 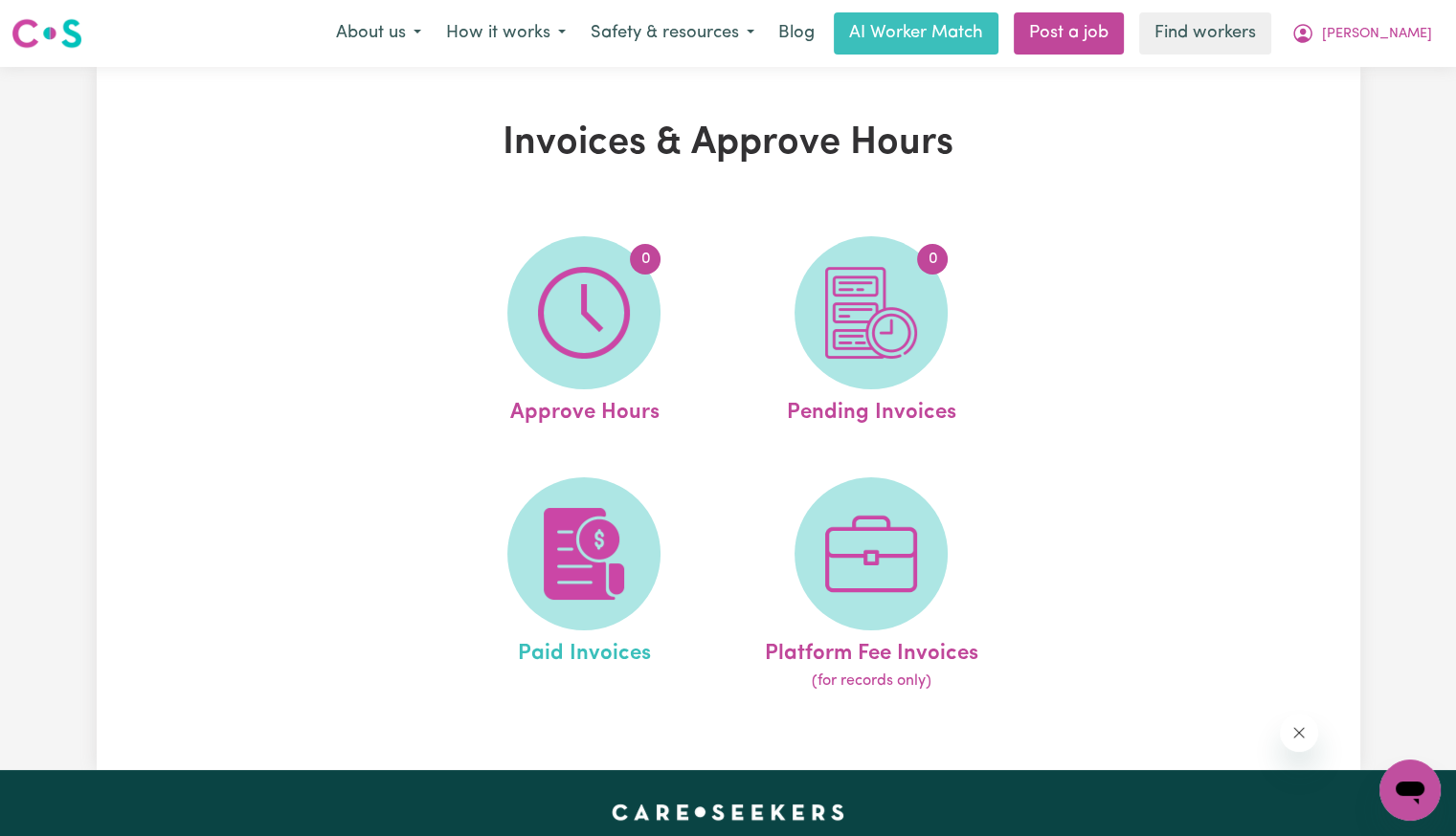 What do you see at coordinates (584, 651) in the screenshot?
I see `span: Paid Invoices` at bounding box center [584, 651].